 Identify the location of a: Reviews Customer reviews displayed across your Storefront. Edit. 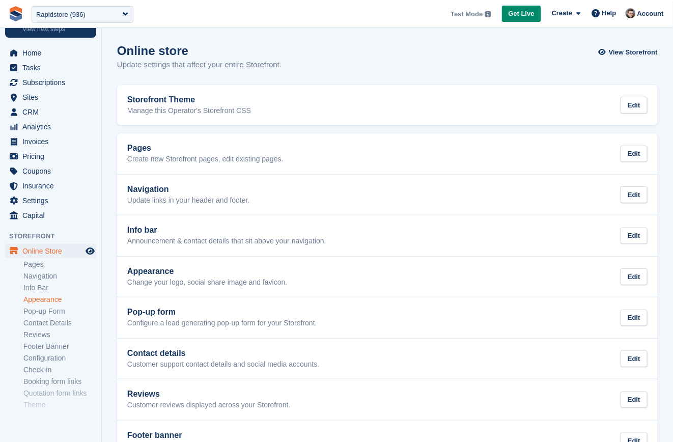
(387, 399).